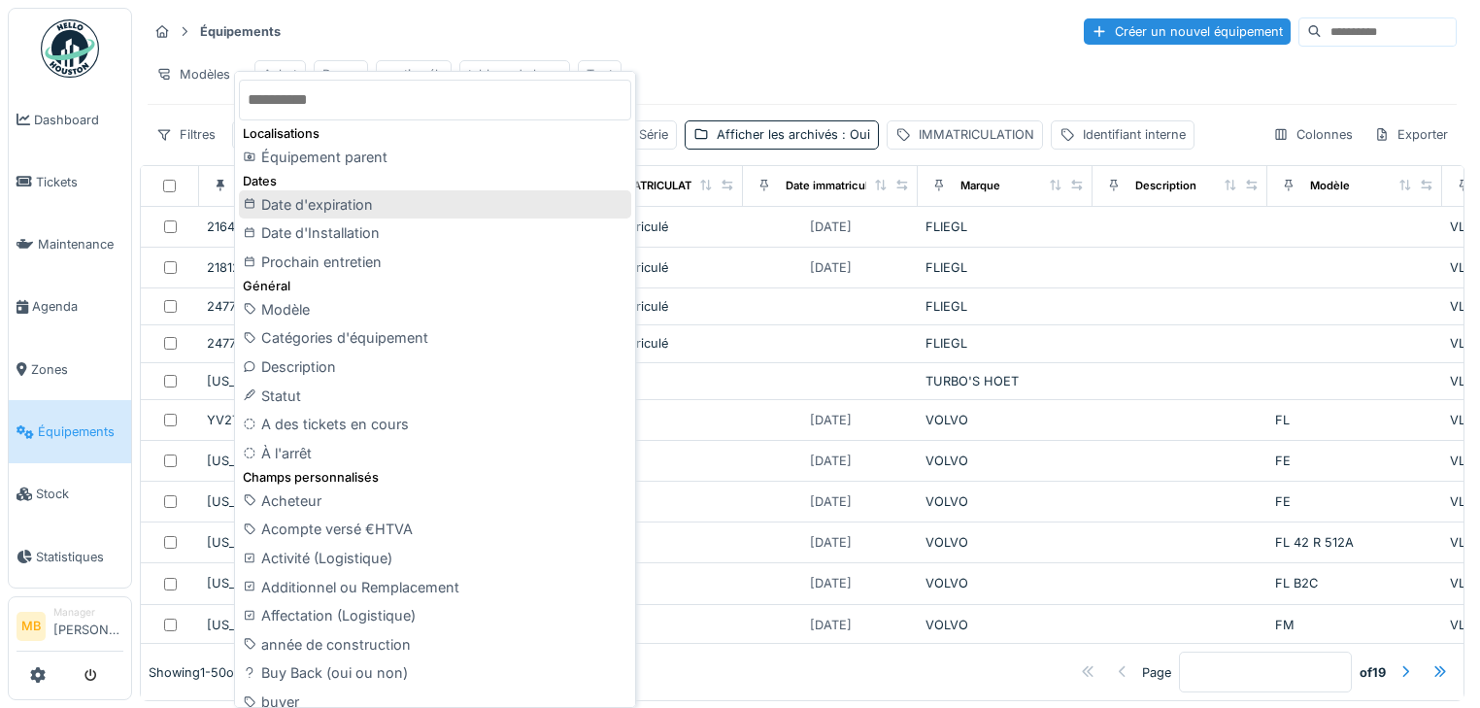  Describe the element at coordinates (435, 233) in the screenshot. I see `div: Date d'Installation` at that location.